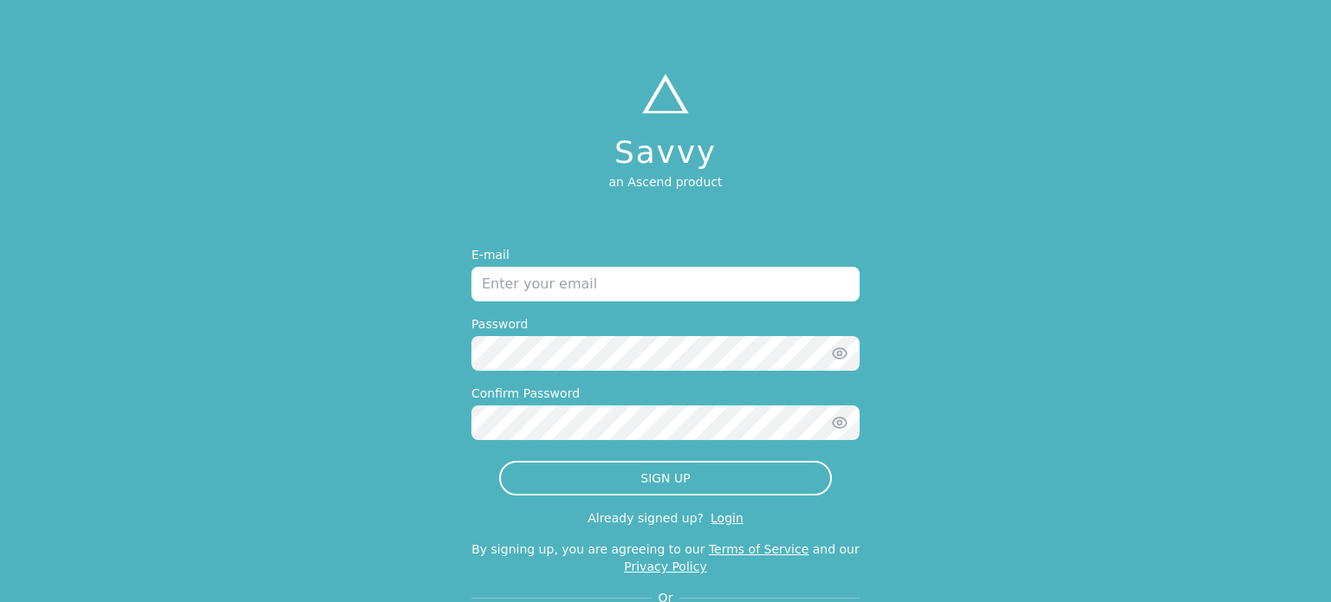  I want to click on a: Terms of Service, so click(758, 549).